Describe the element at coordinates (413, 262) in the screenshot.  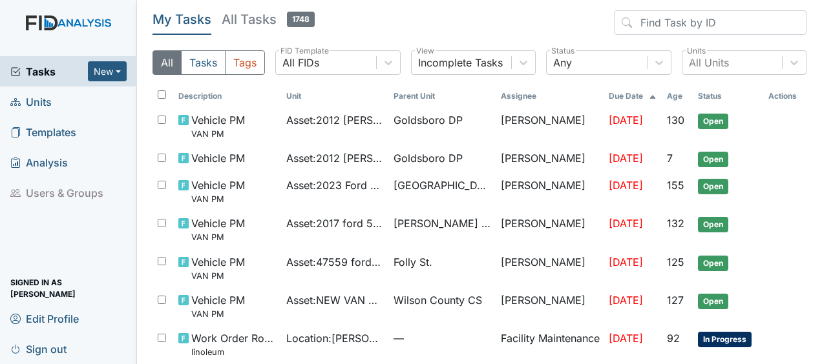
I see `span: Folly St.` at that location.